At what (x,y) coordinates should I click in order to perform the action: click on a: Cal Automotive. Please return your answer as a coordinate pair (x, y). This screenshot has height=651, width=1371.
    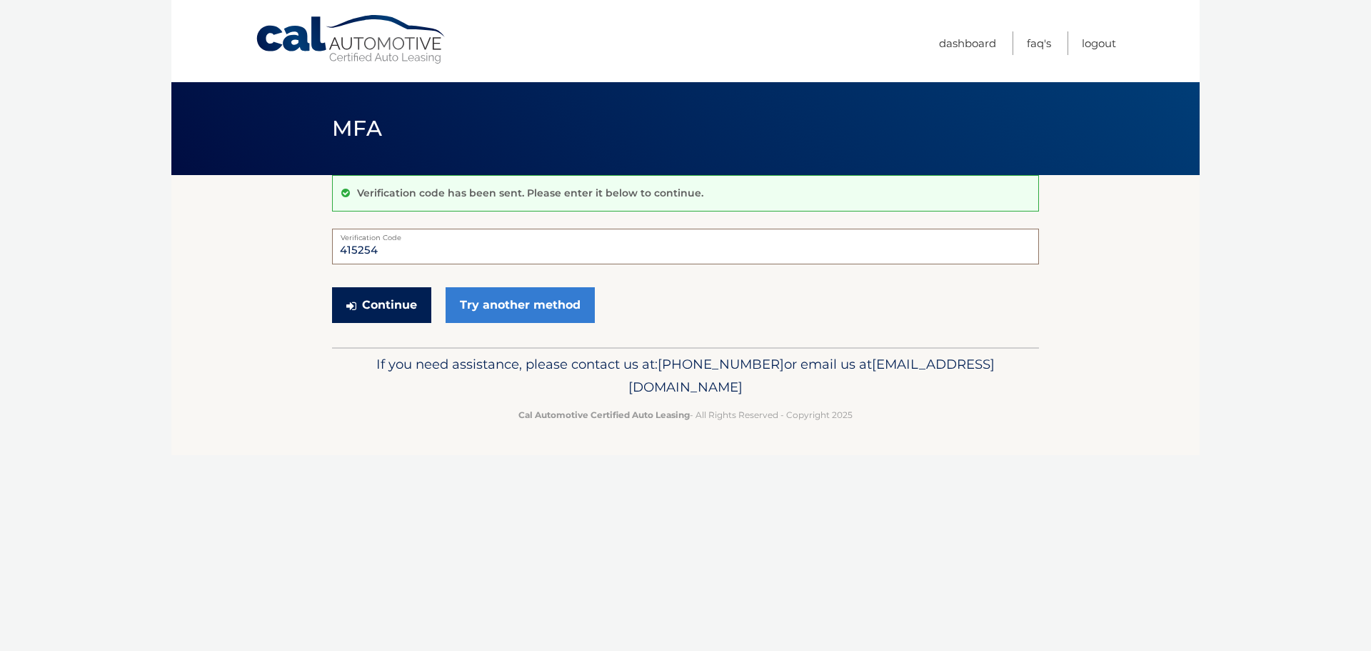
    Looking at the image, I should click on (351, 39).